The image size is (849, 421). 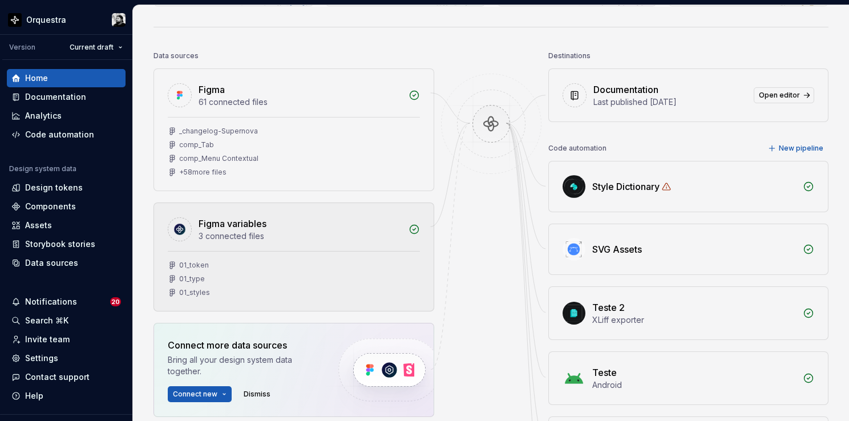 I want to click on div: Style Dictionary, so click(x=626, y=187).